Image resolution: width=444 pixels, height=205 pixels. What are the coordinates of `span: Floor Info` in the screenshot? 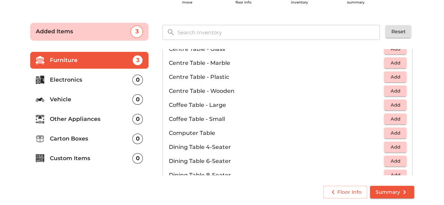 It's located at (345, 192).